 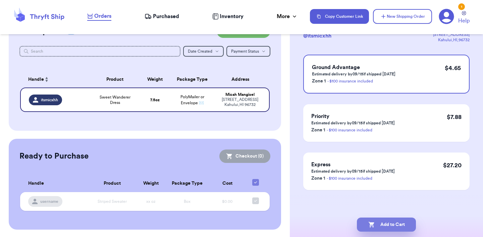 What do you see at coordinates (242, 79) in the screenshot?
I see `th: Address` at bounding box center [242, 79].